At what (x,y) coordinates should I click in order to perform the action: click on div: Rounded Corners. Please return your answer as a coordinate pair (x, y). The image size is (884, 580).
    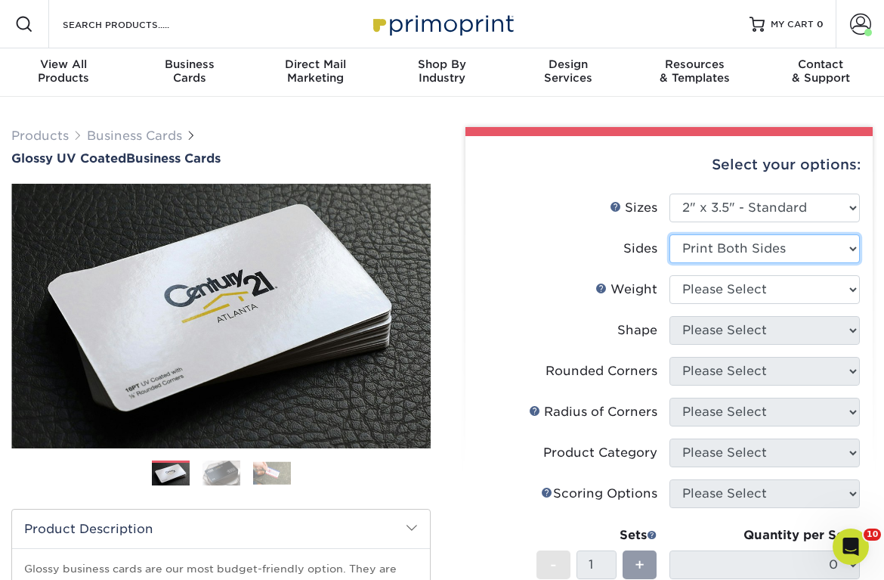
    Looking at the image, I should click on (602, 371).